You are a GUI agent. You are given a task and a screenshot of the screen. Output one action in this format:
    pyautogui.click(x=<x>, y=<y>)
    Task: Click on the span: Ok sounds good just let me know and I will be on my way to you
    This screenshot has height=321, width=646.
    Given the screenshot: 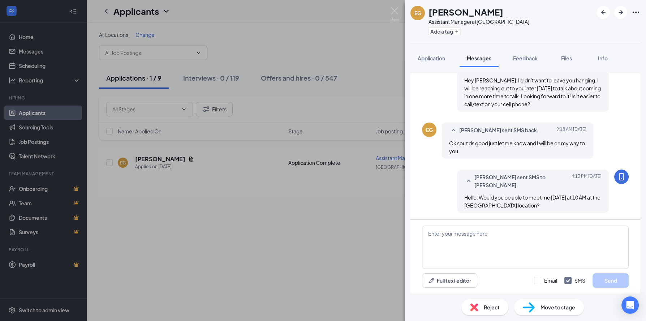 What is the action you would take?
    pyautogui.click(x=517, y=147)
    